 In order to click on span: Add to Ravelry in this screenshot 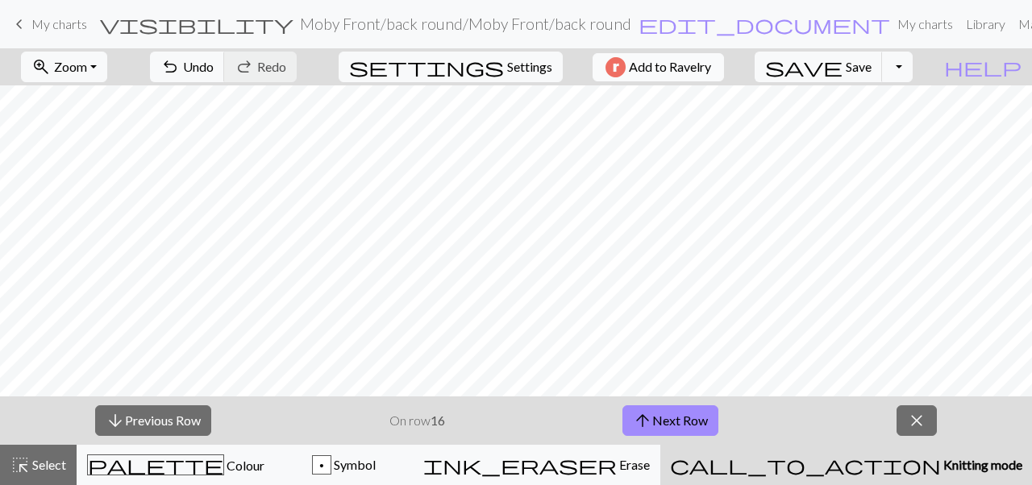, I will do `click(670, 67)`.